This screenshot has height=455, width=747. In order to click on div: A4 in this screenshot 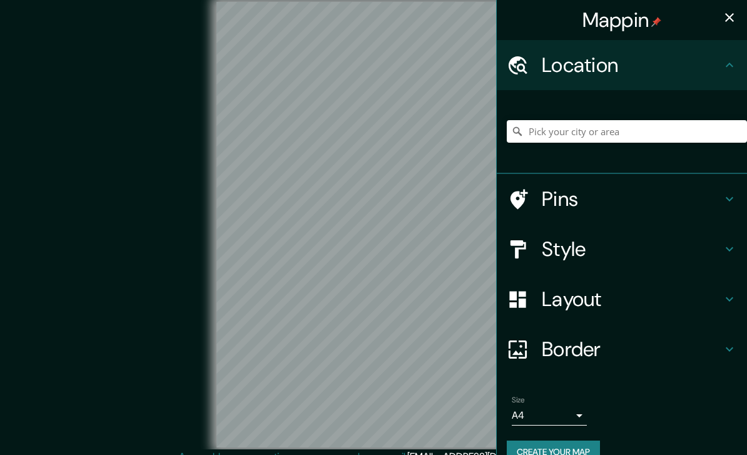, I will do `click(549, 415)`.